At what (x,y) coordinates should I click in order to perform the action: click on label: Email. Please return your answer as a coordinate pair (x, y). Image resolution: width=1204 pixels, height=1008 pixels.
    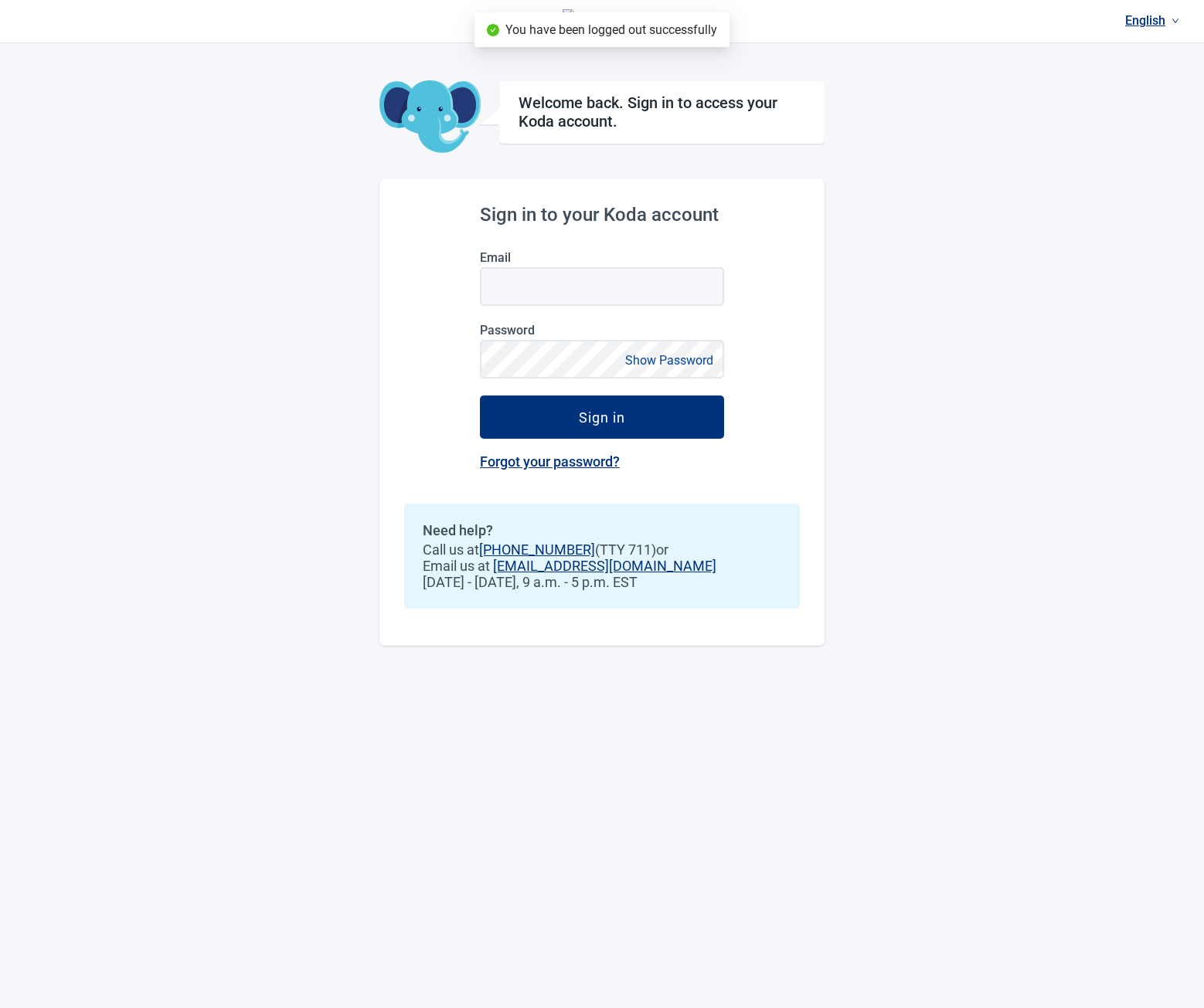
    Looking at the image, I should click on (602, 258).